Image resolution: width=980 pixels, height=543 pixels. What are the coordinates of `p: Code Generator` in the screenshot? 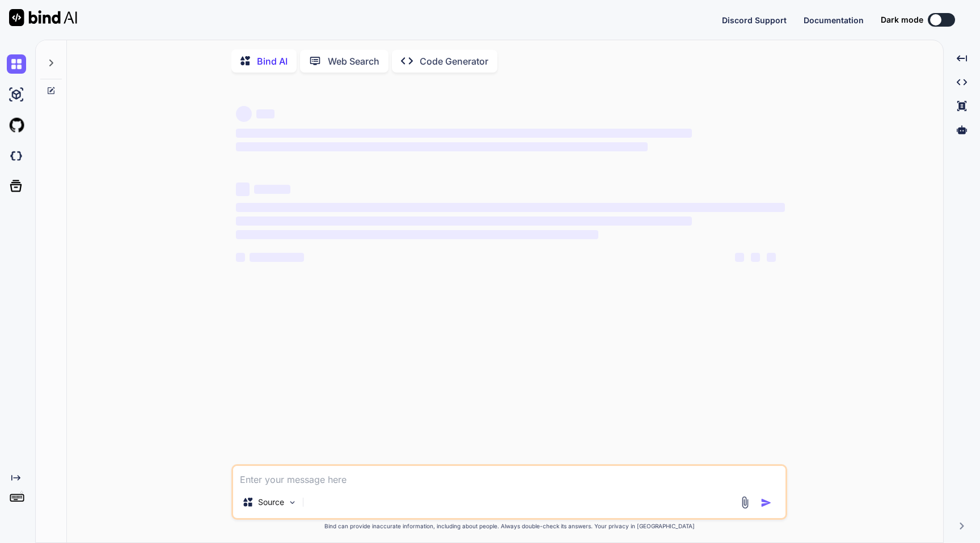 It's located at (454, 61).